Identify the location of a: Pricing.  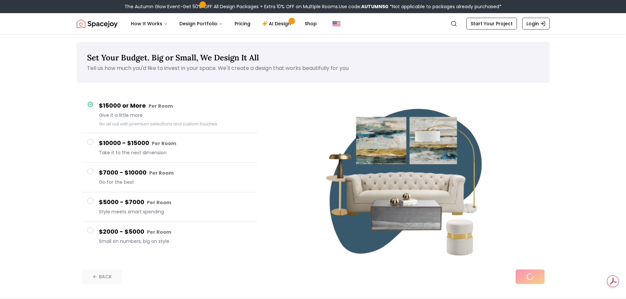
(243, 24).